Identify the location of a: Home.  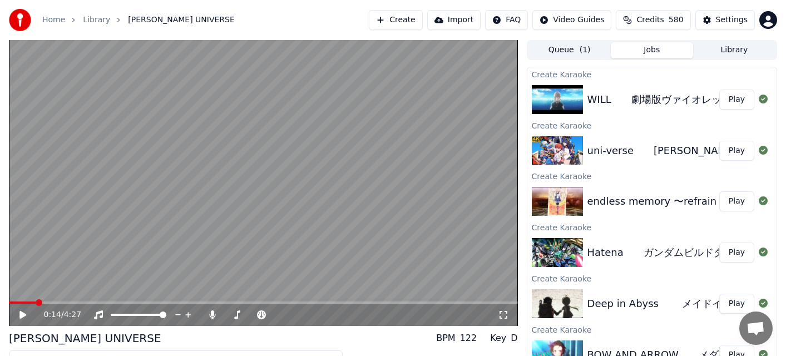
(53, 20).